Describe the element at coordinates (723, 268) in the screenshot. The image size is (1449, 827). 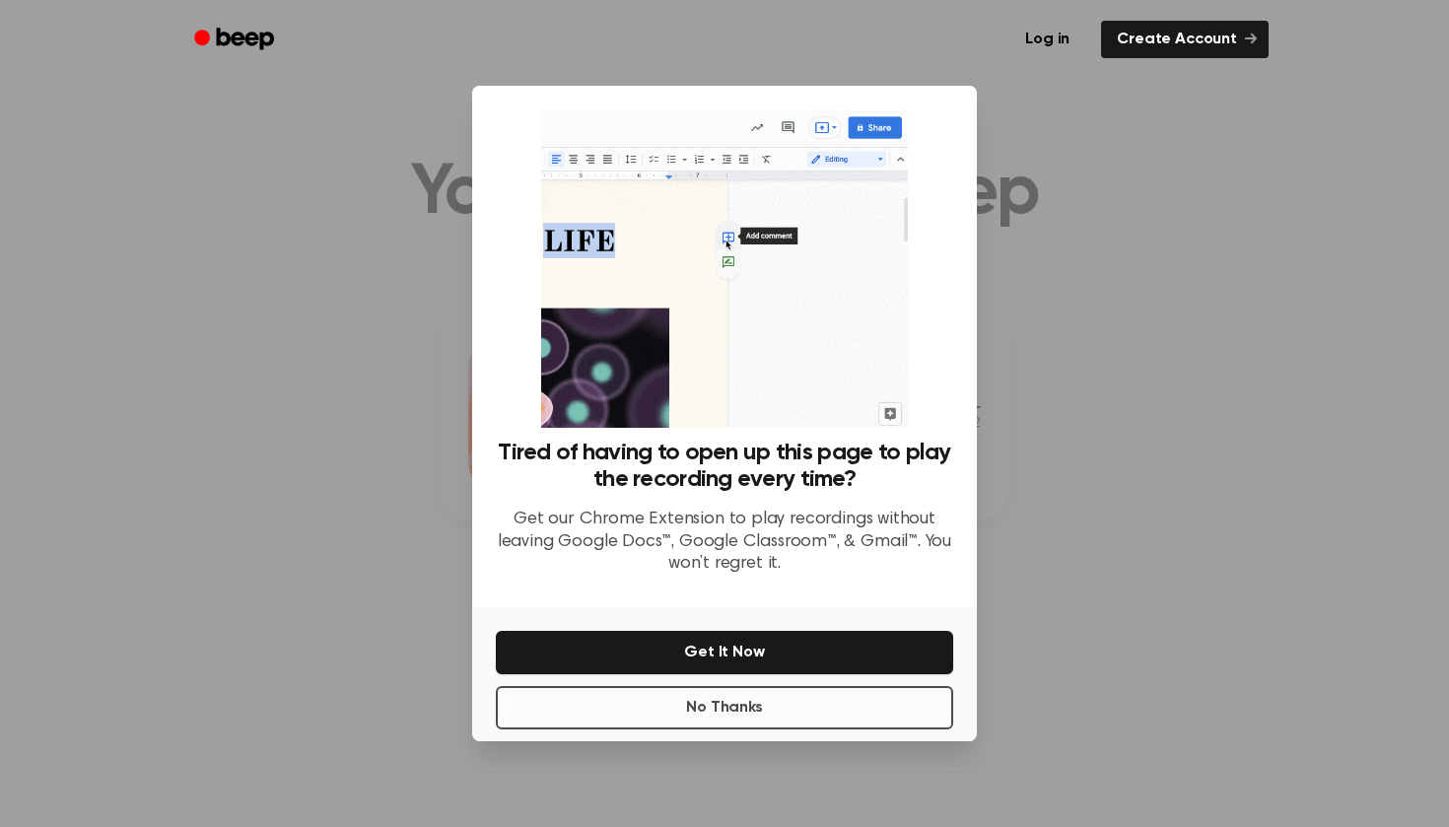
I see `img: Beep extension in action` at that location.